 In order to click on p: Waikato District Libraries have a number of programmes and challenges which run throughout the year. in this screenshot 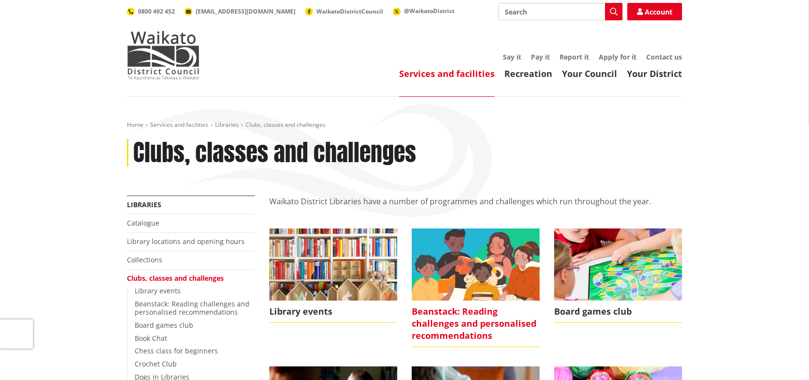, I will do `click(476, 207)`.